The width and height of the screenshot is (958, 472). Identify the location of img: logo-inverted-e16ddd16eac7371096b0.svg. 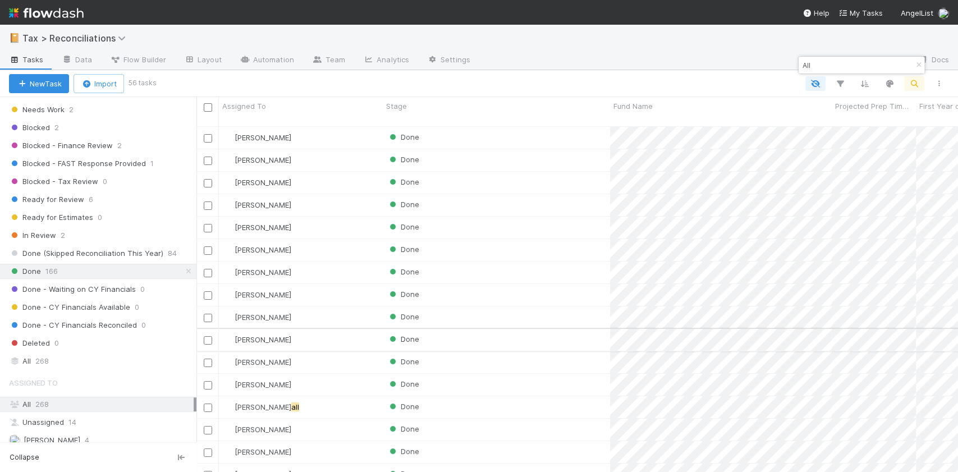
(46, 13).